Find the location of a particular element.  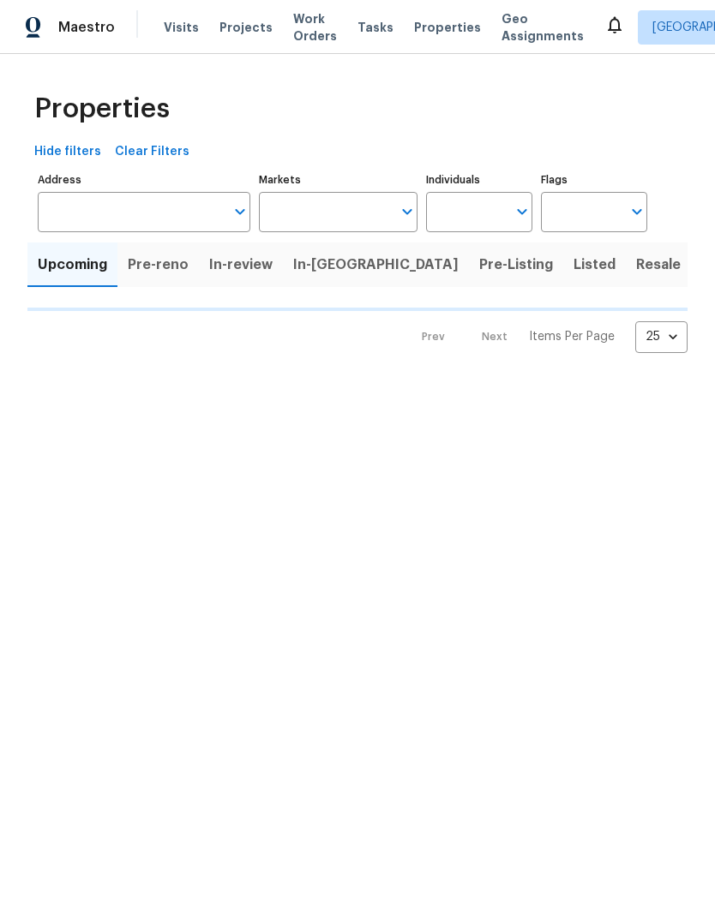

button: Hide filters is located at coordinates (68, 152).